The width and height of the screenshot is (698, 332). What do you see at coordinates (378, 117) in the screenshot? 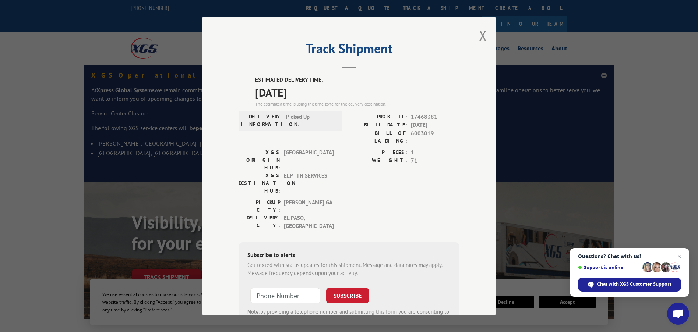
I see `label: PROBILL:` at bounding box center [378, 117].